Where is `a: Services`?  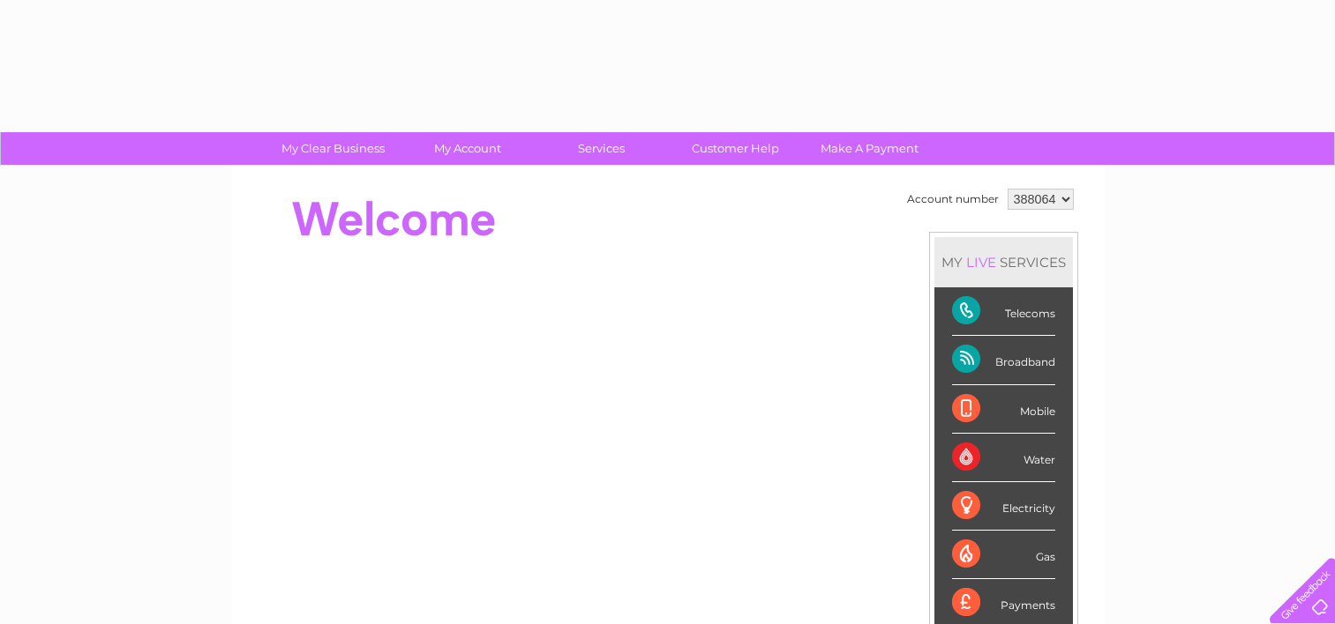 a: Services is located at coordinates (601, 148).